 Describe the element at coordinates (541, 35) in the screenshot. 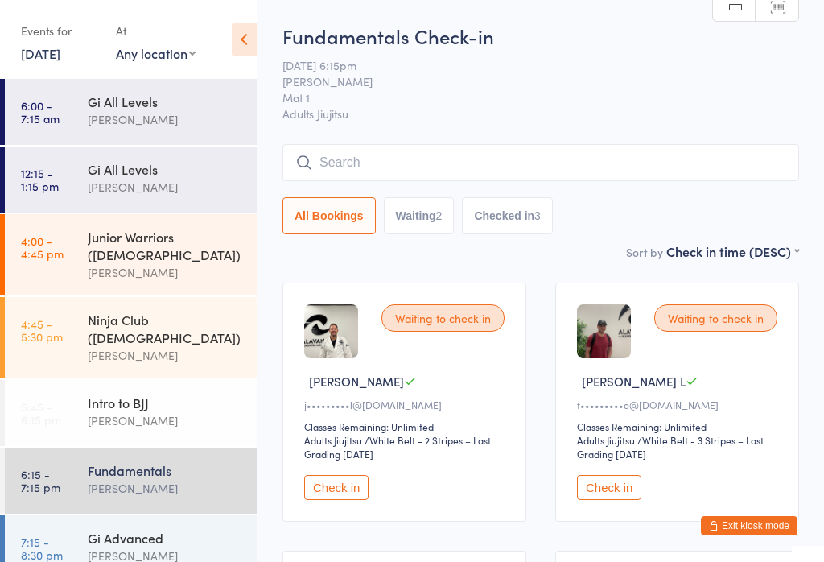

I see `h2: Fundamentals Check-in` at that location.